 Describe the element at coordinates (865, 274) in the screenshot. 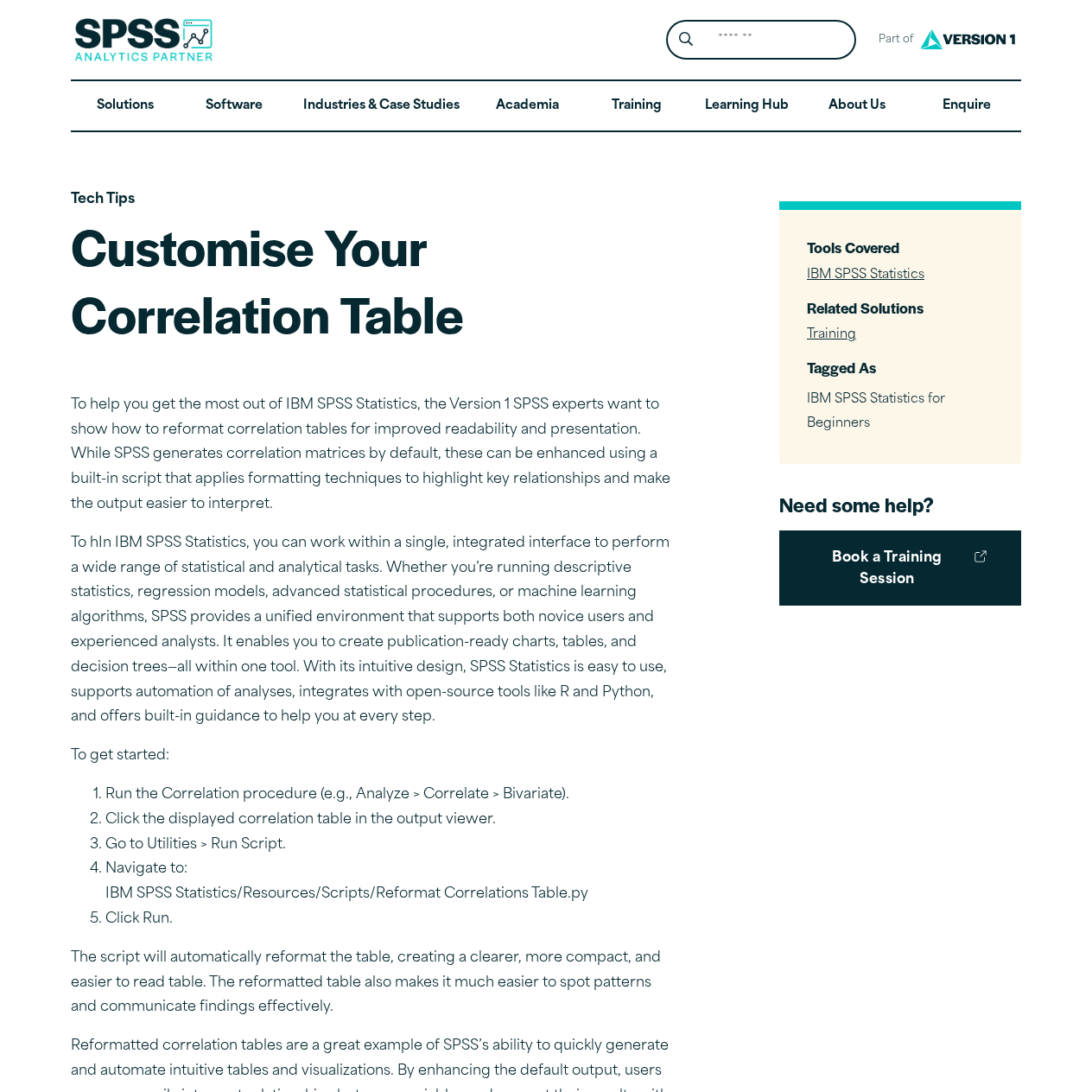

I see `a: IBM SPSS Statistics` at that location.